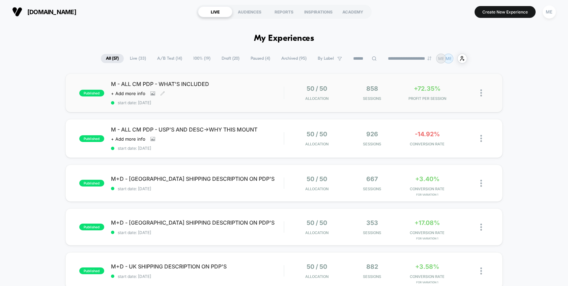 Image resolution: width=568 pixels, height=286 pixels. Describe the element at coordinates (261, 58) in the screenshot. I see `span: Paused ( 4 )` at that location.